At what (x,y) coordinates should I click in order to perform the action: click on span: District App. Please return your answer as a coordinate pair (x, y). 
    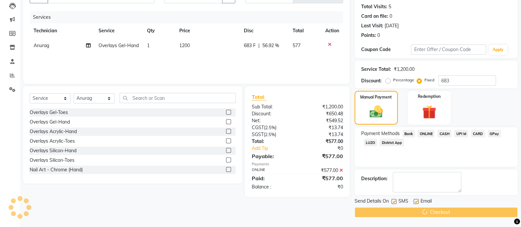
    Looking at the image, I should click on (392, 142).